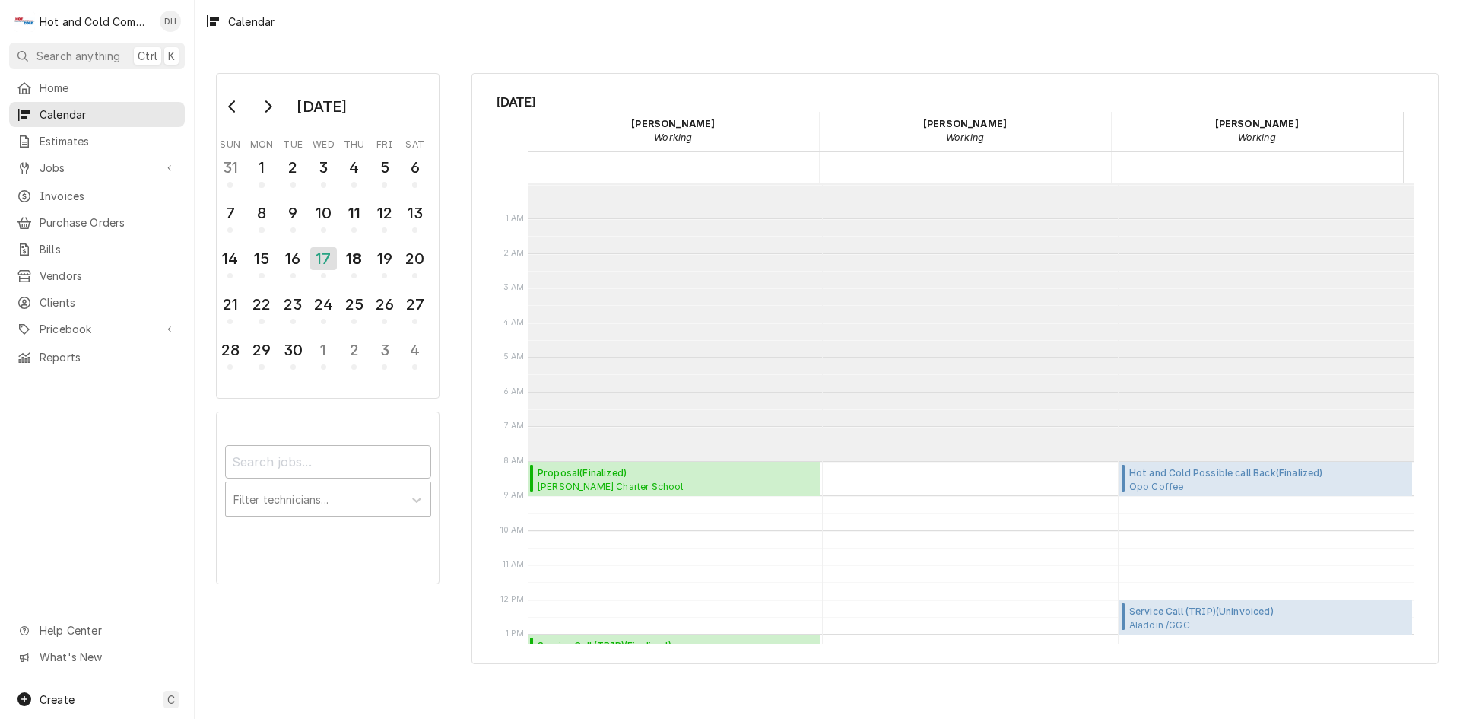 The width and height of the screenshot is (1460, 719). Describe the element at coordinates (354, 350) in the screenshot. I see `div: 2` at that location.